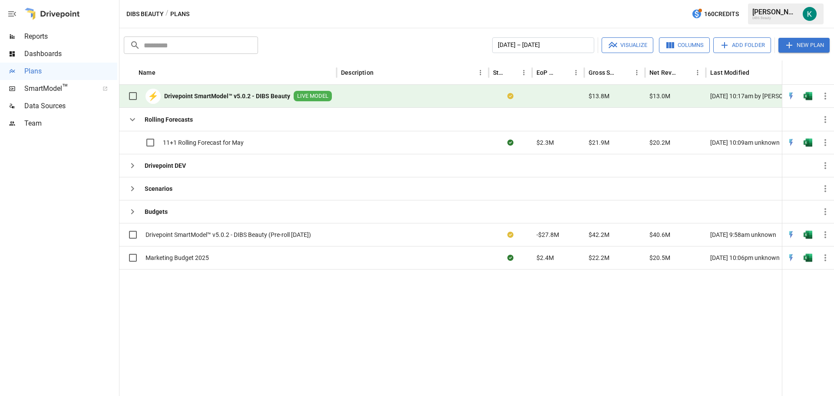 This screenshot has width=834, height=396. What do you see at coordinates (663, 73) in the screenshot?
I see `div: Net Revenue` at bounding box center [663, 73].